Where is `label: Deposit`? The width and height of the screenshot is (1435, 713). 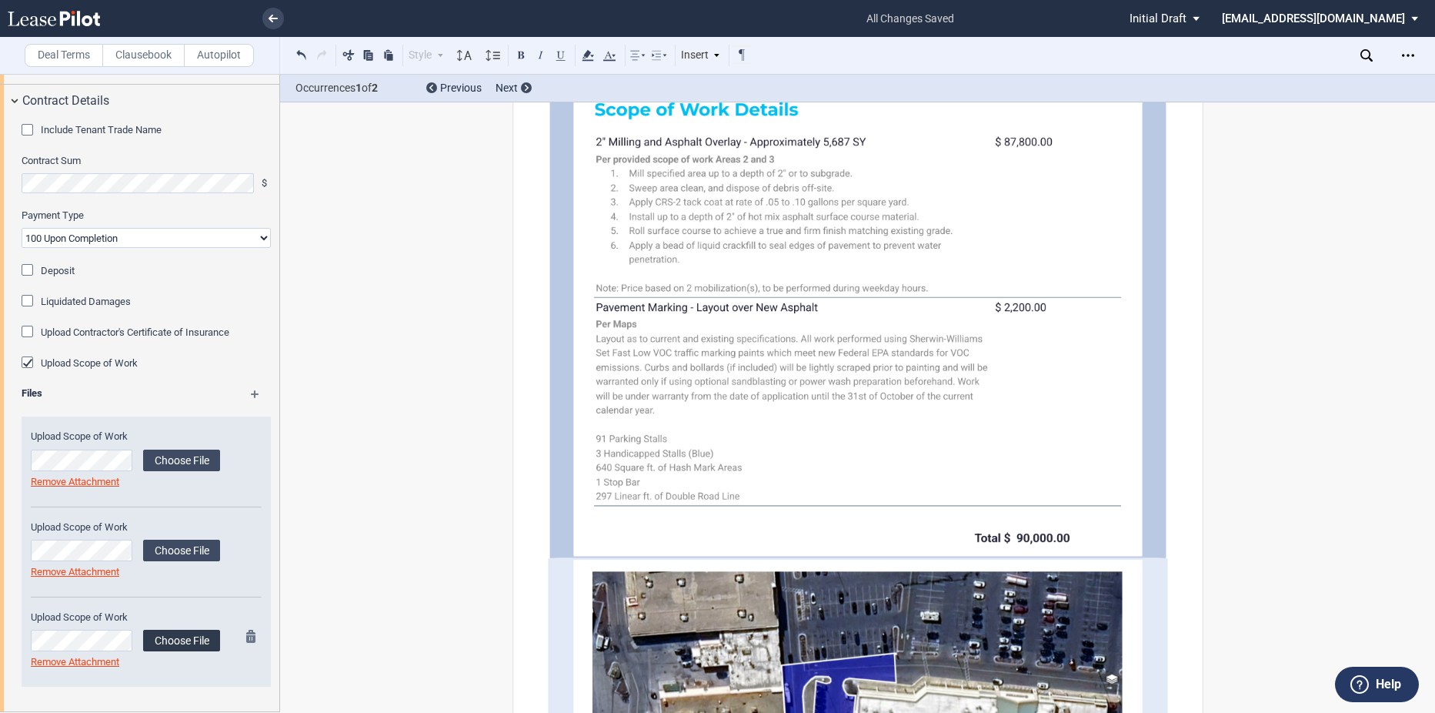 label: Deposit is located at coordinates (58, 271).